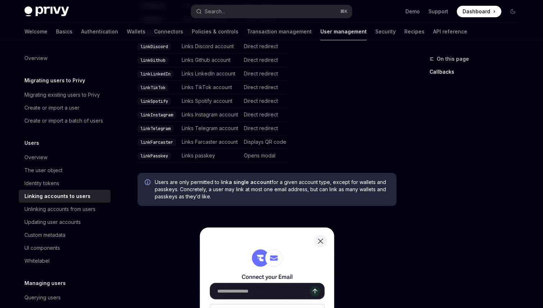  I want to click on a: Identity tokens, so click(65, 183).